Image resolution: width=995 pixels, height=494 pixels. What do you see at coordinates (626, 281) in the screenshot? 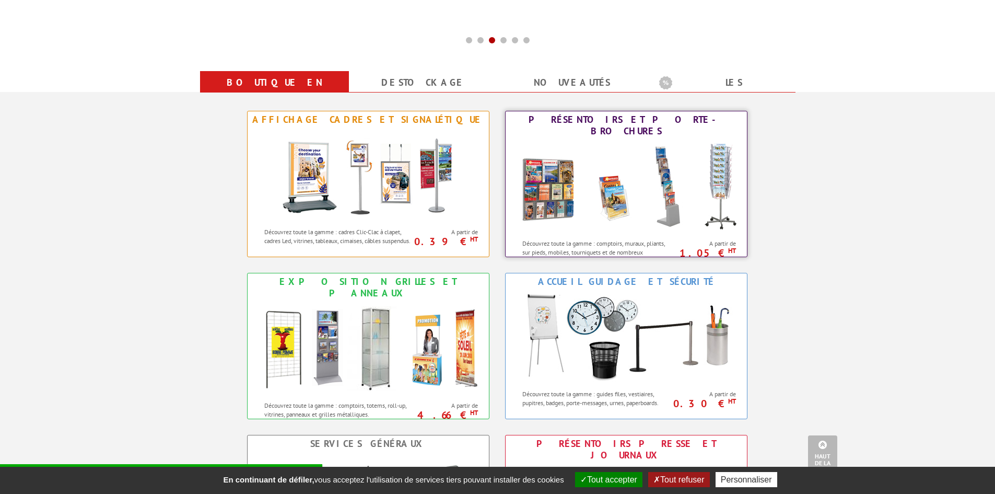
I see `div: Accueil Guidage et Sécurité` at bounding box center [626, 281].